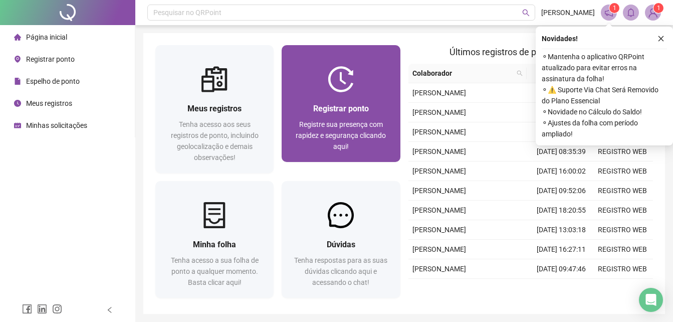 Image resolution: width=673 pixels, height=322 pixels. Describe the element at coordinates (214, 141) in the screenshot. I see `span: Tenha acesso aos seus registros de ponto, incluindo geolocalização e demais observações!` at that location.